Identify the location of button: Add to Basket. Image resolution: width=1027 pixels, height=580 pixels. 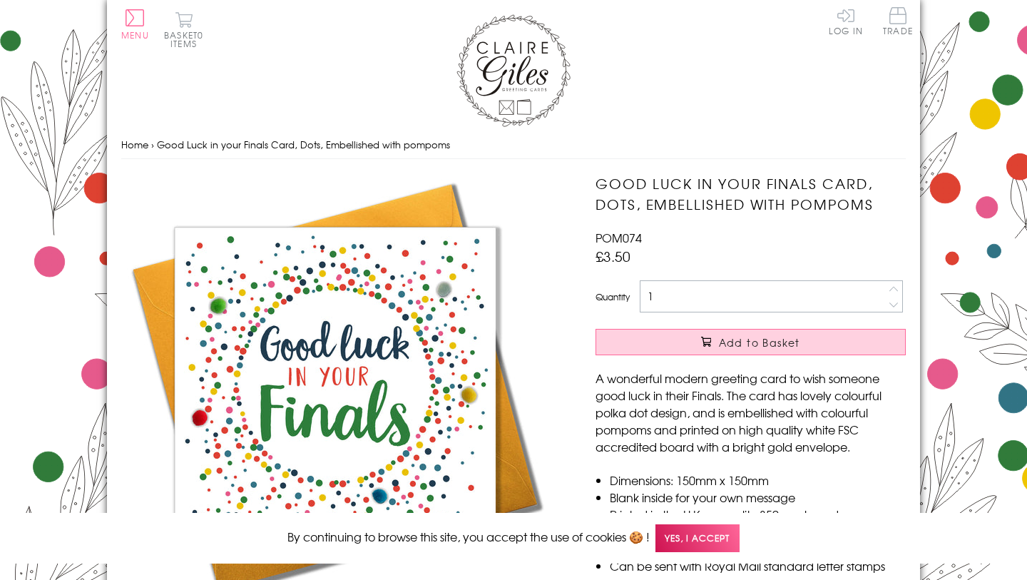
(751, 342).